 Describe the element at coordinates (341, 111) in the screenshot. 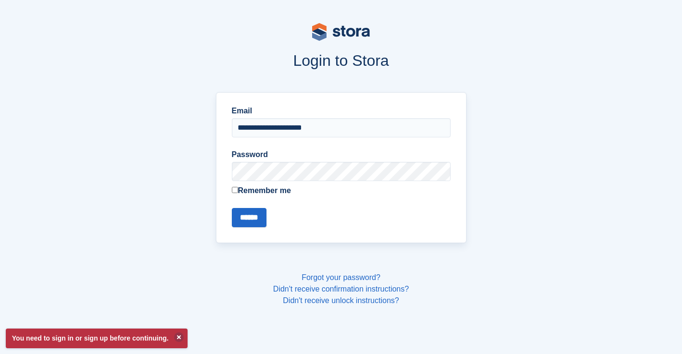

I see `label: Email` at that location.